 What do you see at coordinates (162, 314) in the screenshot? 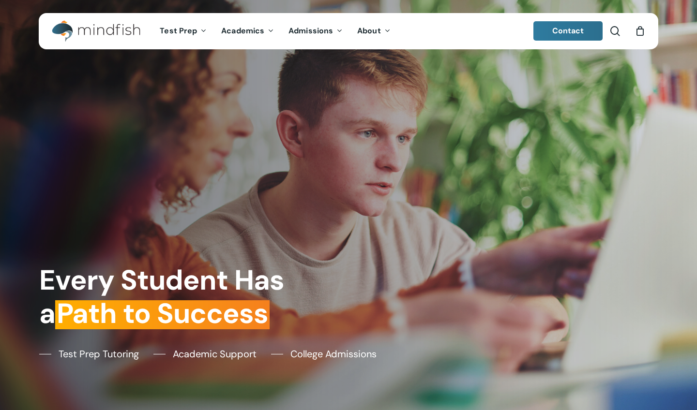
I see `em: Path to Success` at bounding box center [162, 314].